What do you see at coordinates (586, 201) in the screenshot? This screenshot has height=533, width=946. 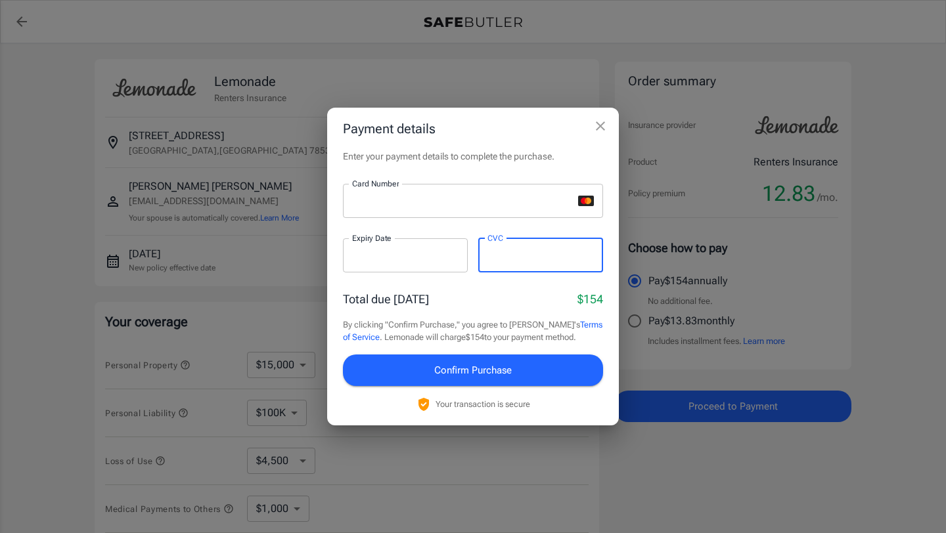 I see `svg: mastercard` at bounding box center [586, 201].